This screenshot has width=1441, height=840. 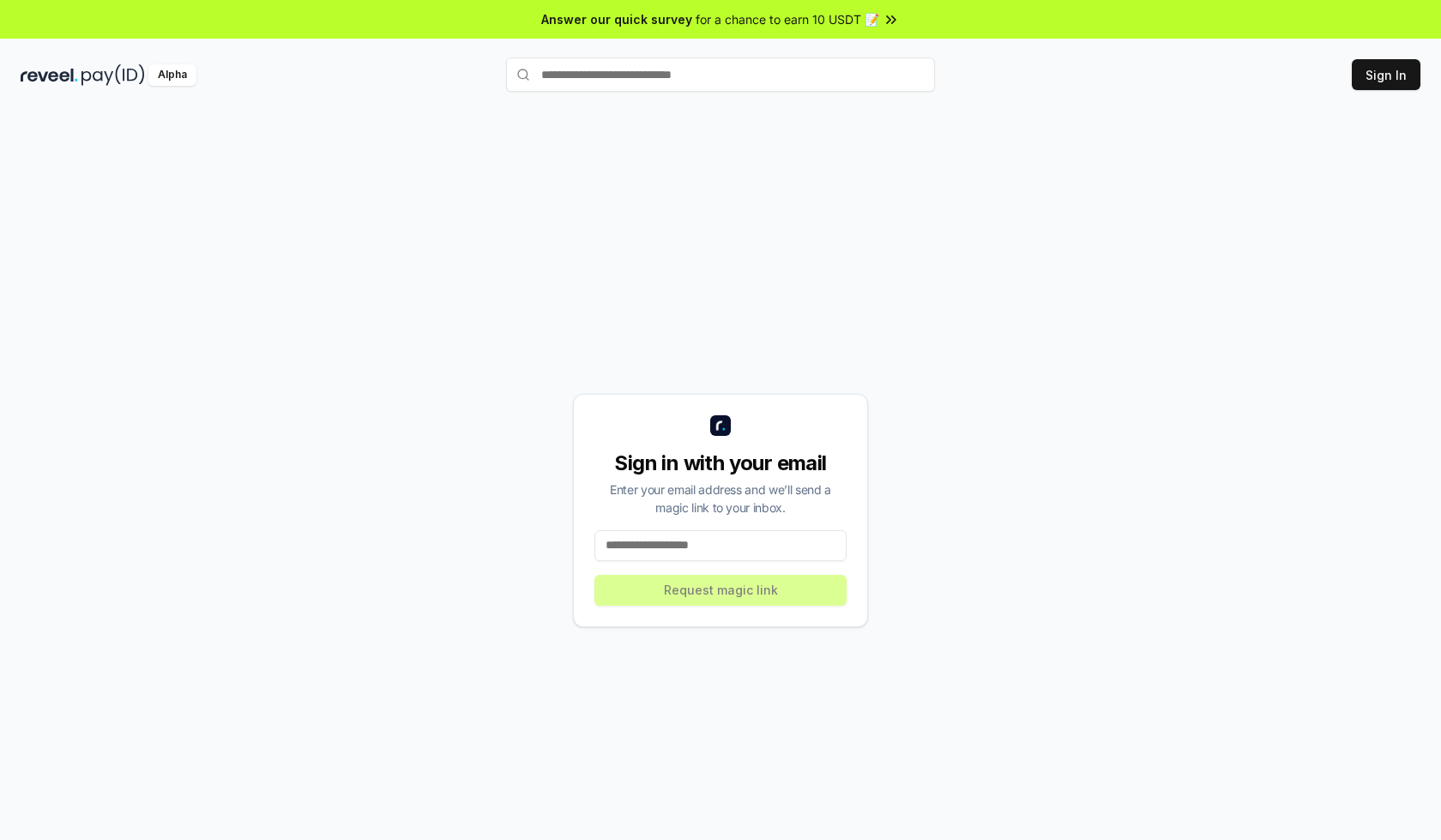 I want to click on div: Enter your email address and we’ll send a magic link to your inbox., so click(x=720, y=498).